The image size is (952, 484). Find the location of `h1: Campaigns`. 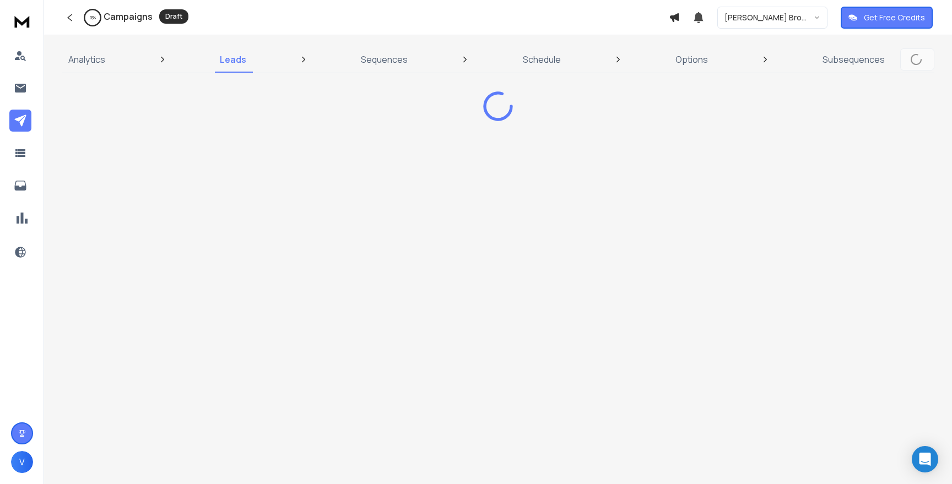

h1: Campaigns is located at coordinates (128, 17).